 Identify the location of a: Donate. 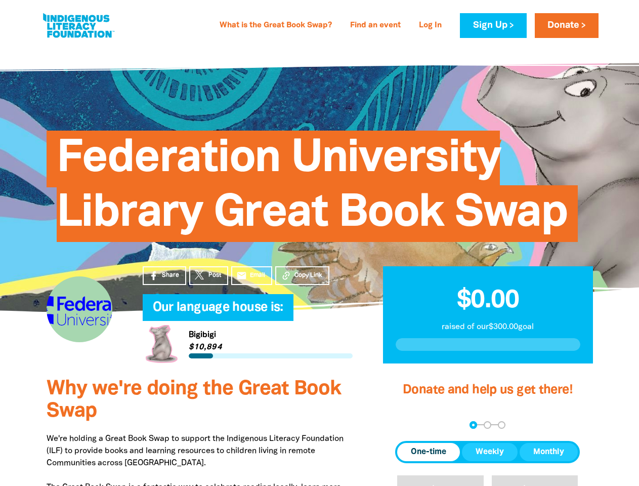
(567, 25).